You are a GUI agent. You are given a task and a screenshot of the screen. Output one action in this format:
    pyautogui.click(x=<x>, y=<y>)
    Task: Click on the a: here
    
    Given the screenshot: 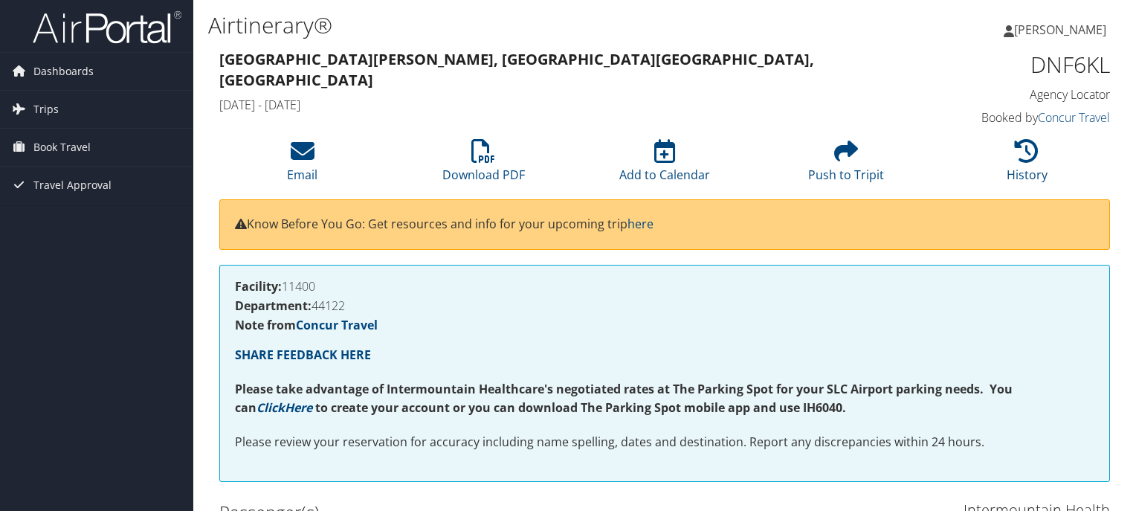 What is the action you would take?
    pyautogui.click(x=640, y=224)
    